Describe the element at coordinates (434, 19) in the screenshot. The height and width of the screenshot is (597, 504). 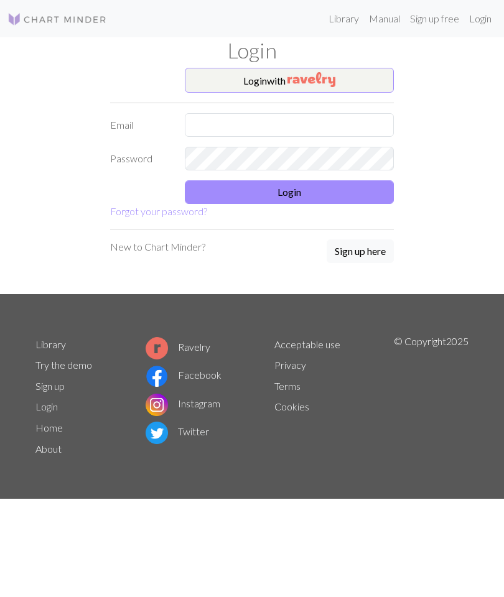
I see `a: Sign up free` at that location.